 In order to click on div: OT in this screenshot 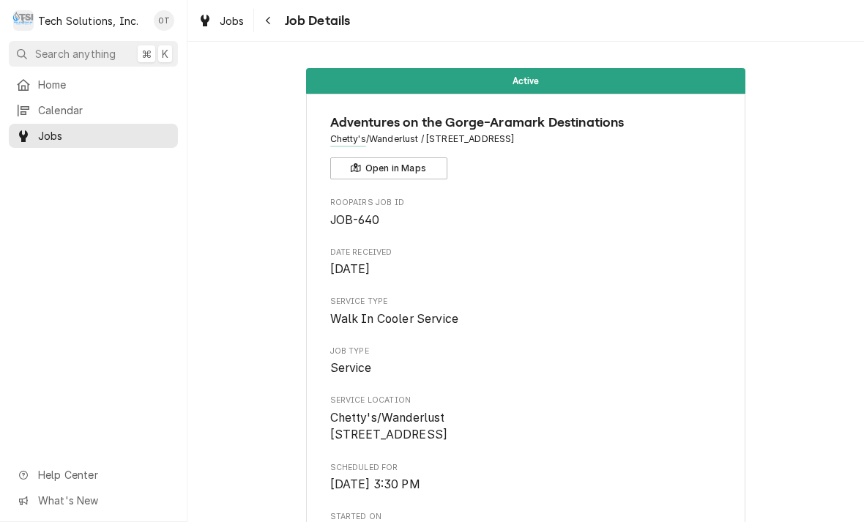, I will do `click(164, 20)`.